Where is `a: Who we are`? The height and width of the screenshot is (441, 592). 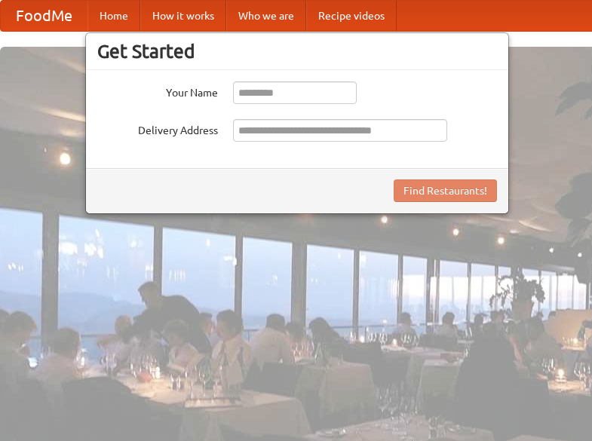 a: Who we are is located at coordinates (266, 16).